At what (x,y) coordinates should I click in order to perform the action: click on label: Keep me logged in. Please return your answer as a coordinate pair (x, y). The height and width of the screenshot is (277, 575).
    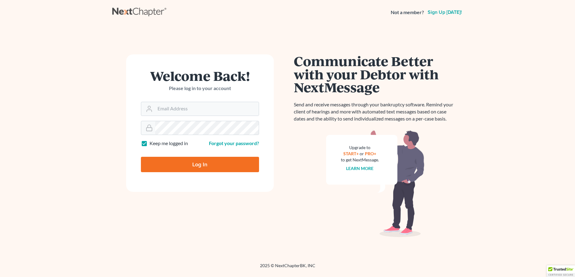
    Looking at the image, I should click on (168, 143).